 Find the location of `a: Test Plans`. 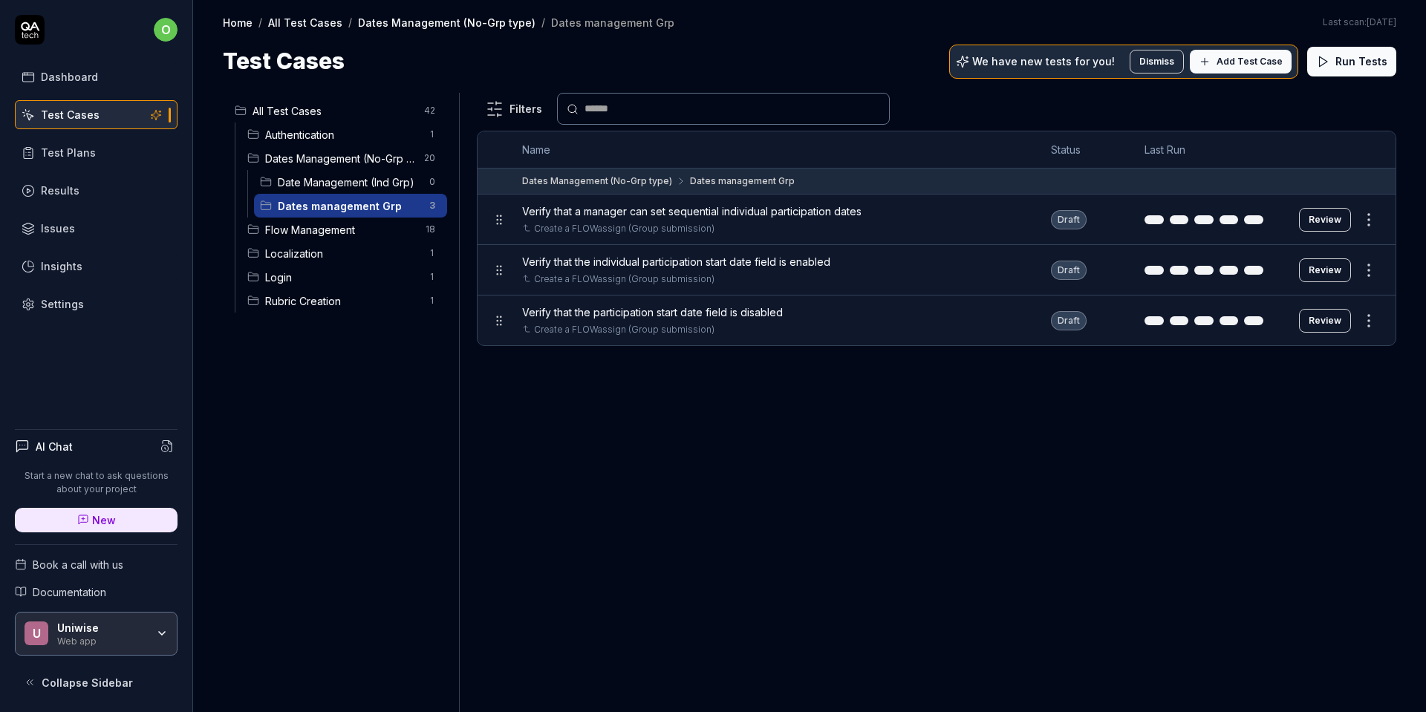

a: Test Plans is located at coordinates (96, 152).